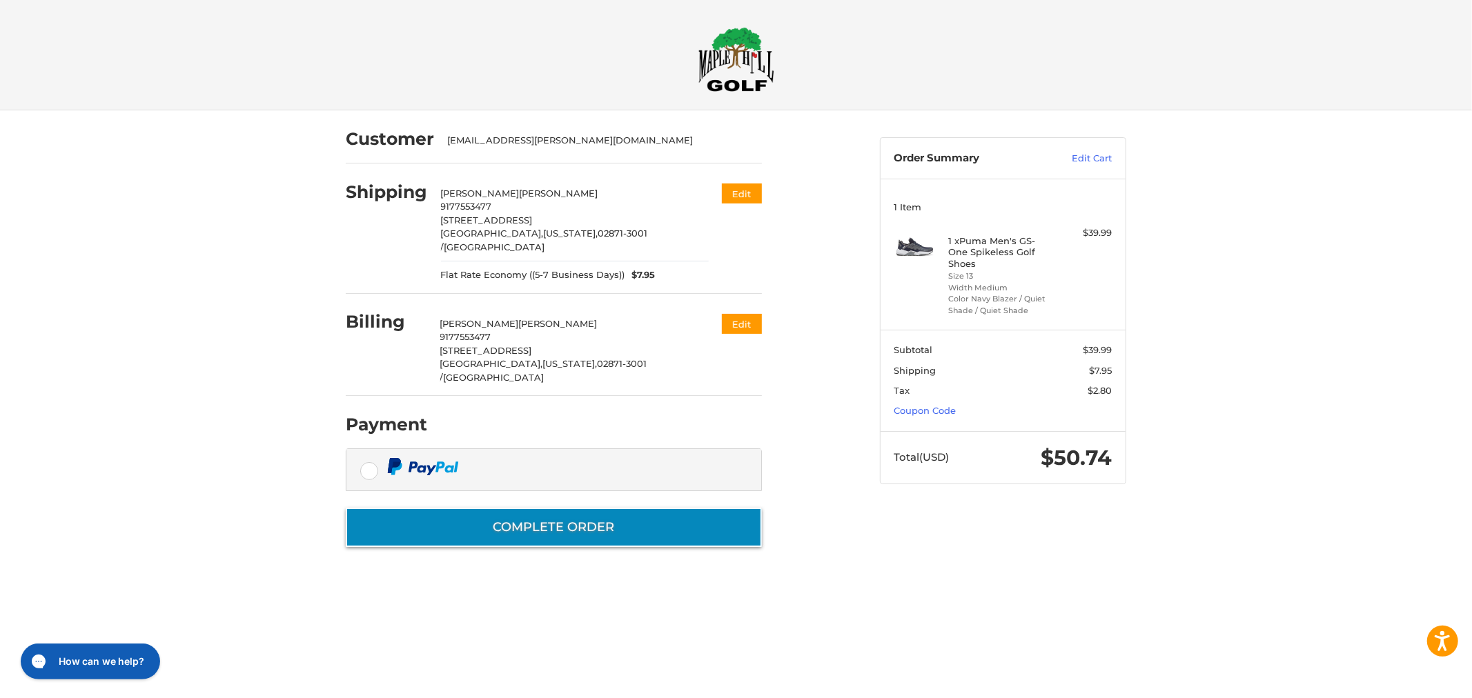 Image resolution: width=1472 pixels, height=698 pixels. What do you see at coordinates (1098, 350) in the screenshot?
I see `span: $39.99` at bounding box center [1098, 350].